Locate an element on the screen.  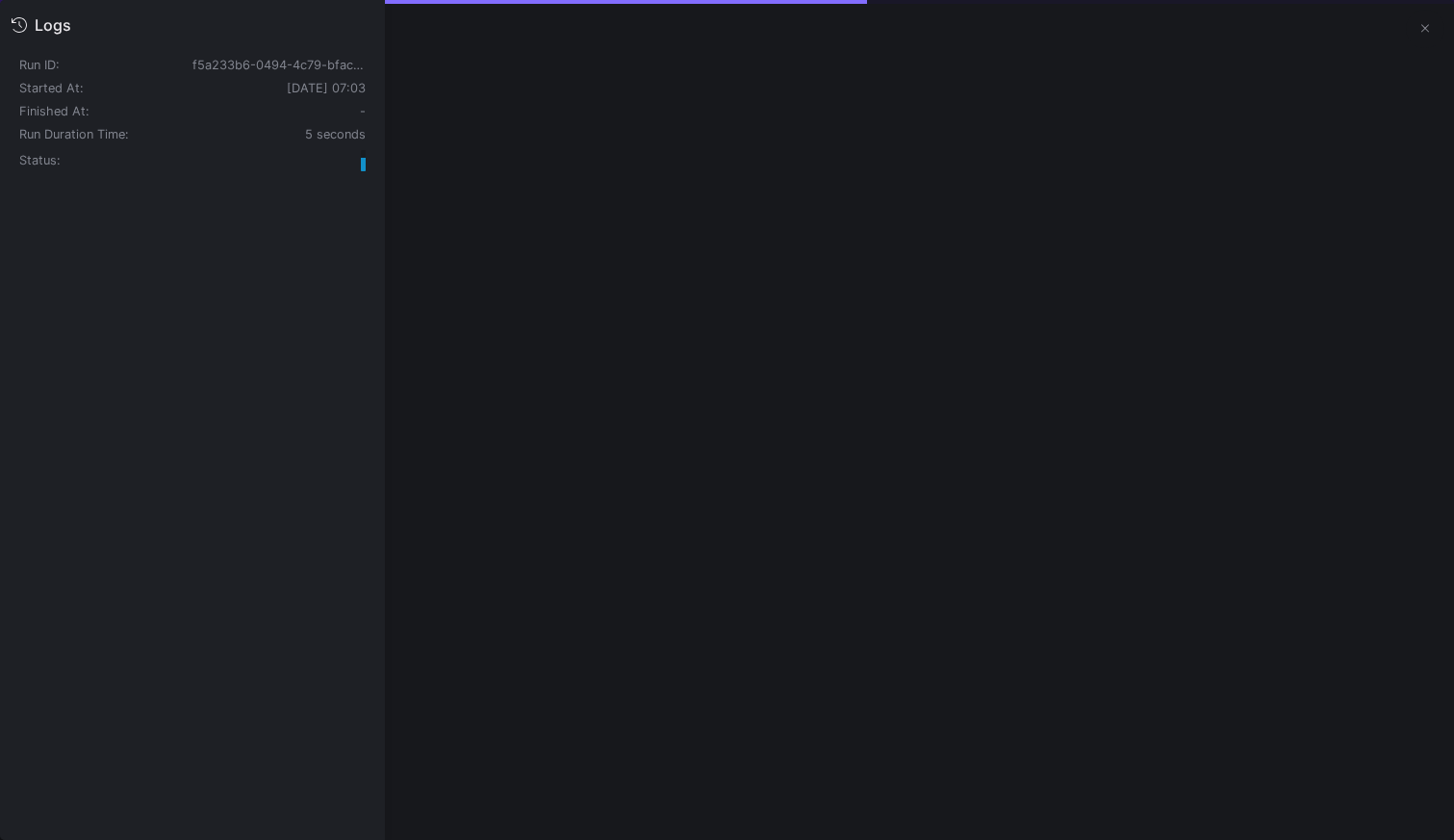
span: 5 seconds is located at coordinates (335, 134).